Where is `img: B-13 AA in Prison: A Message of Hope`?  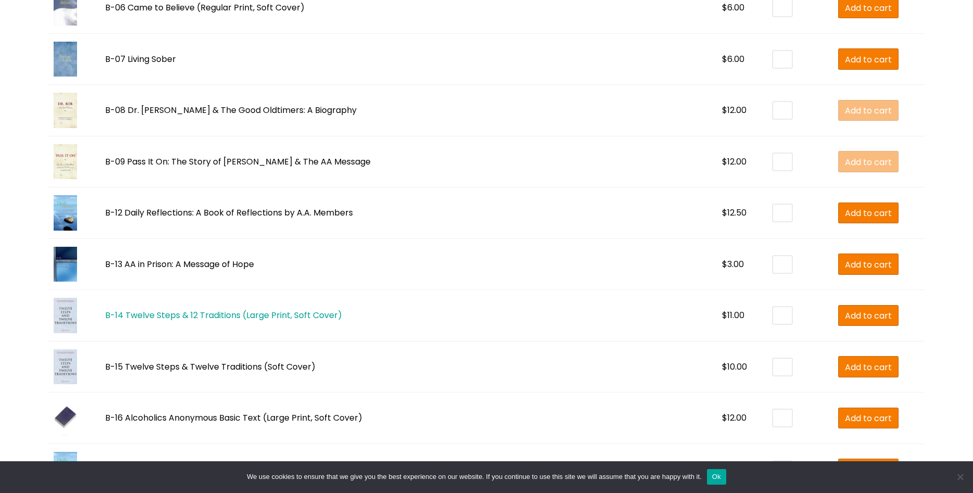 img: B-13 AA in Prison: A Message of Hope is located at coordinates (65, 264).